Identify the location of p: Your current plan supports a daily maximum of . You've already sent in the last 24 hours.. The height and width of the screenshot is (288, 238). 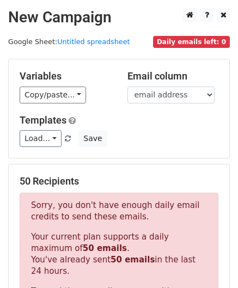
(119, 254).